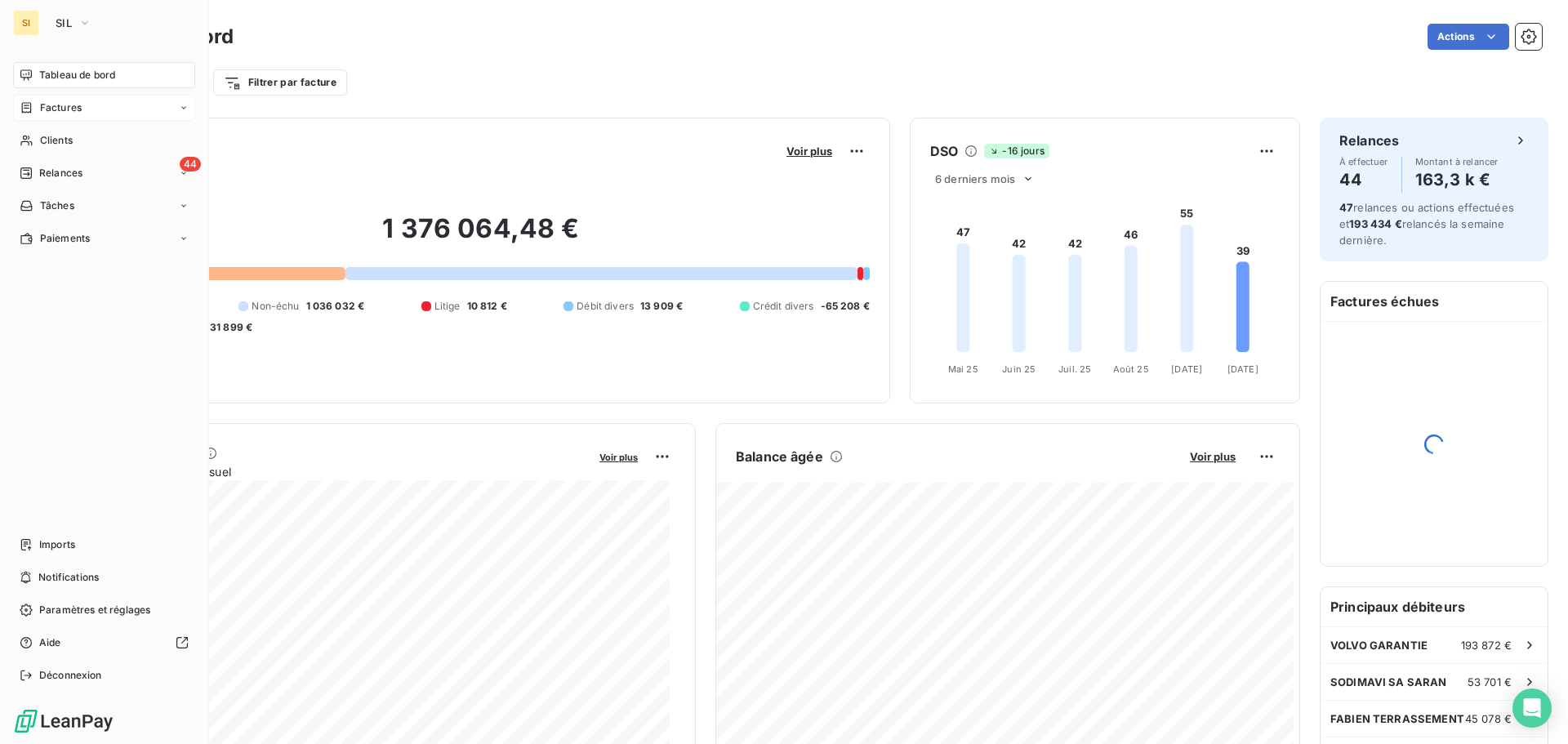 This screenshot has width=1568, height=744. What do you see at coordinates (1468, 37) in the screenshot?
I see `button: Actions` at bounding box center [1468, 37].